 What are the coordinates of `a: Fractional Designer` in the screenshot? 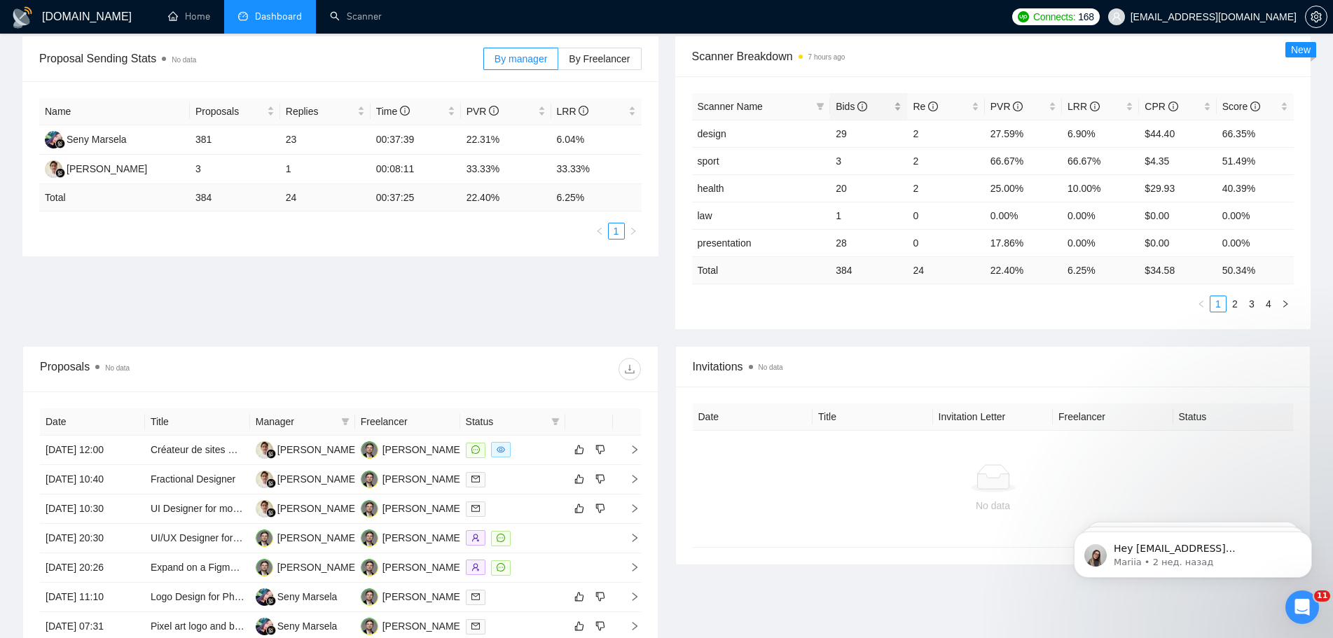 It's located at (193, 479).